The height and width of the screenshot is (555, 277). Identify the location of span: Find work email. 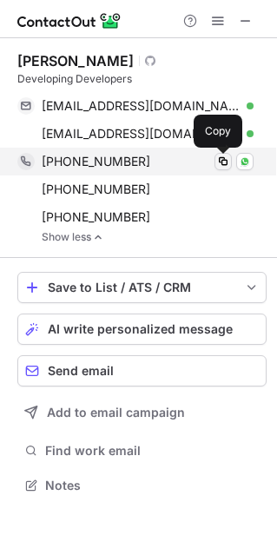
(152, 451).